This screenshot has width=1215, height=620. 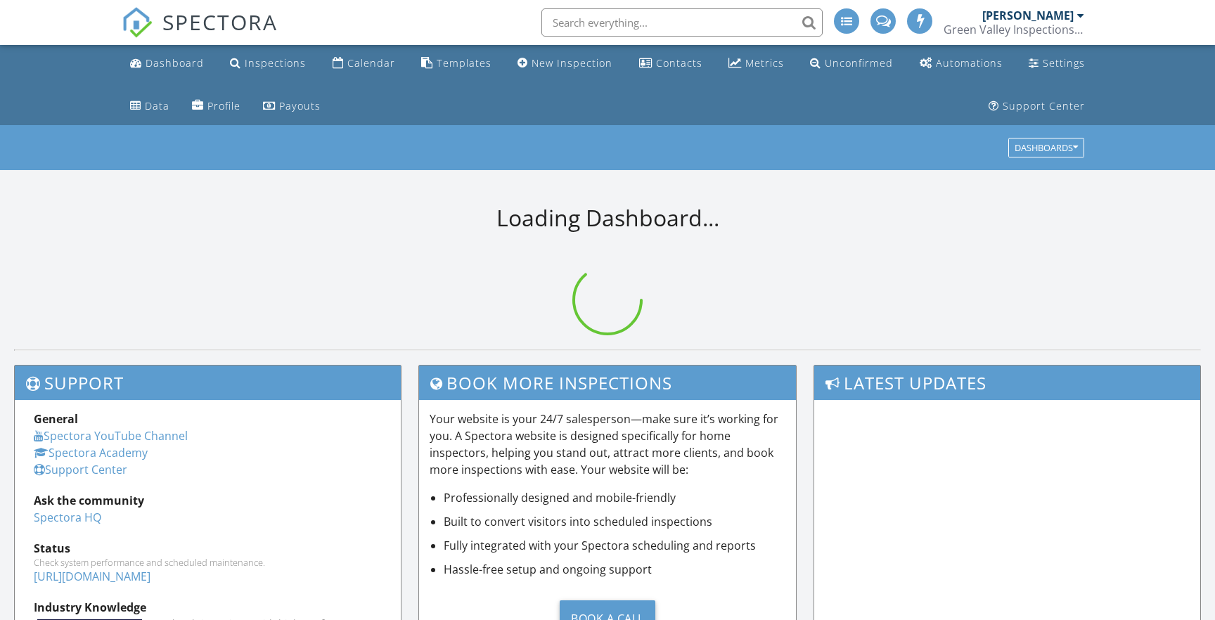 What do you see at coordinates (363, 63) in the screenshot?
I see `a: Calendar` at bounding box center [363, 63].